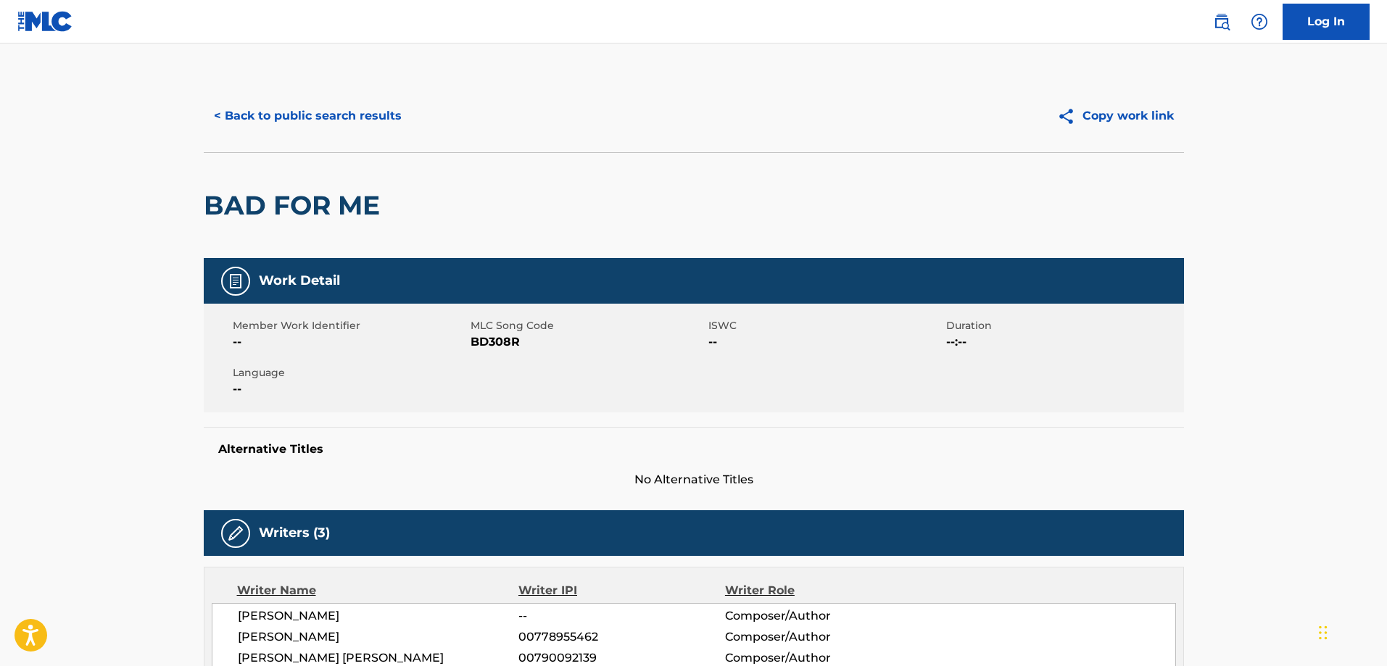  I want to click on div: Writer Name, so click(378, 591).